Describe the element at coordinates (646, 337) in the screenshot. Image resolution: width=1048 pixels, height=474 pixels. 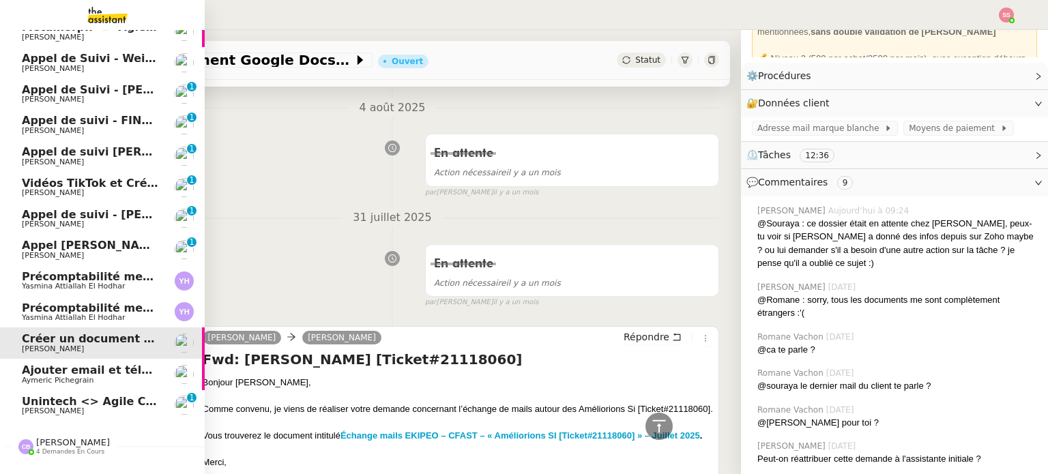
I see `span: Répondre` at that location.